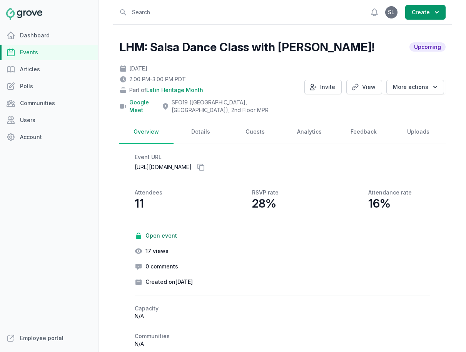 The height and width of the screenshot is (352, 466). Describe the element at coordinates (265, 192) in the screenshot. I see `p: RSVP rate` at that location.